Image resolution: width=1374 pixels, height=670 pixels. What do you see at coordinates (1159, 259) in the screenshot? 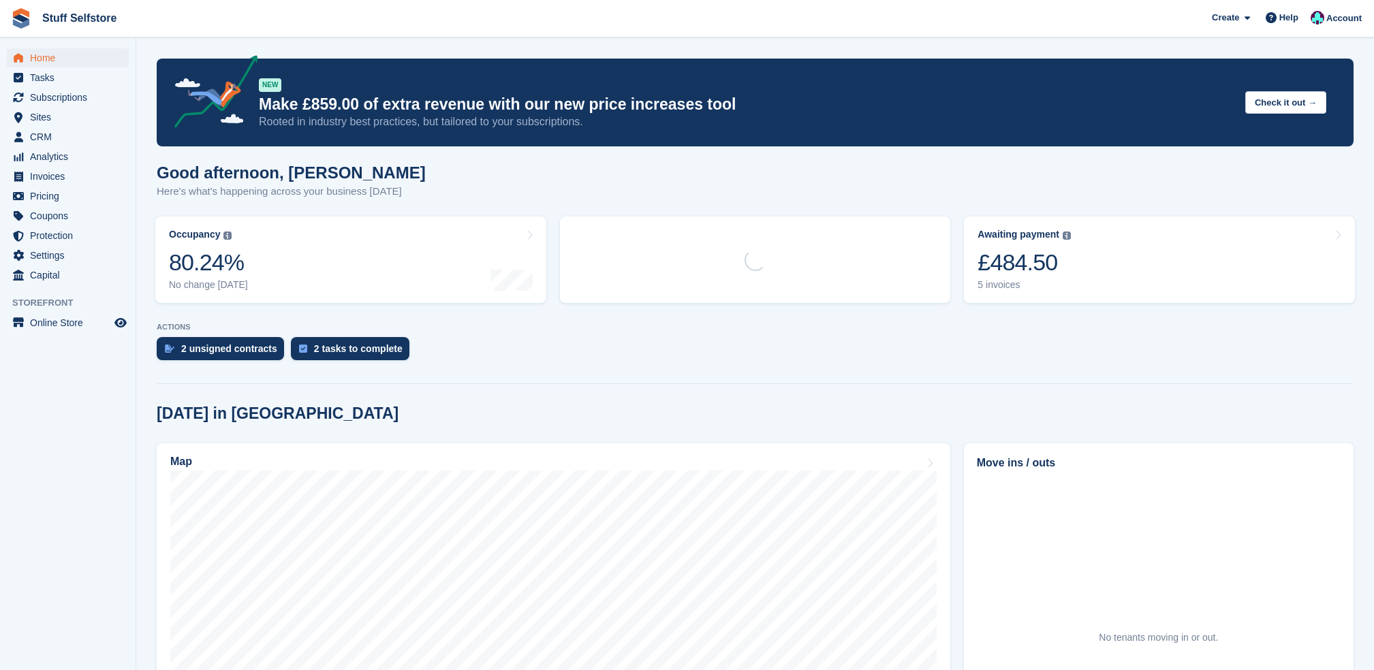
I see `a: Awaiting payment £484.50 5 invoices` at bounding box center [1159, 259].